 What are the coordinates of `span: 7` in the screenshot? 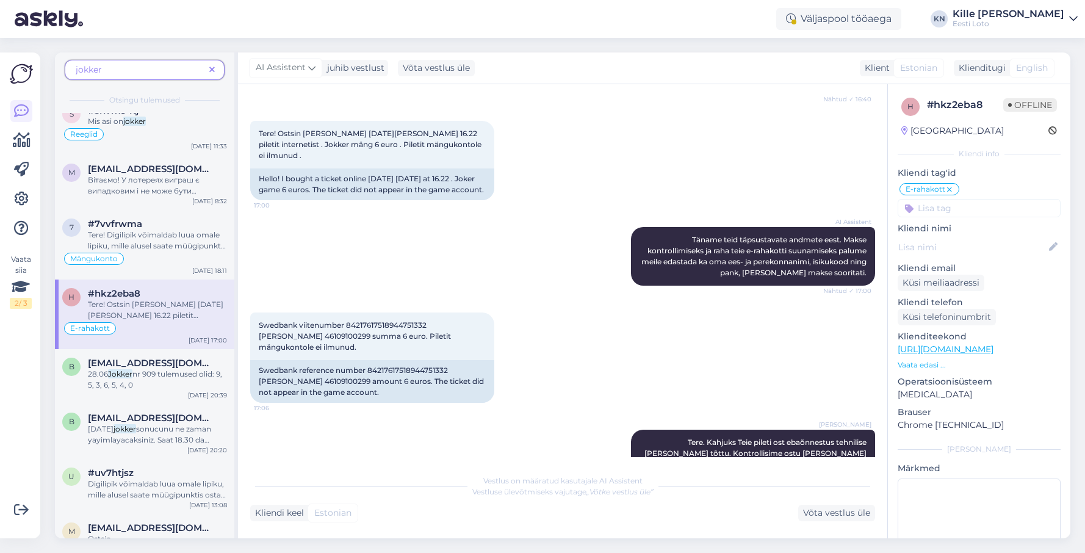 It's located at (71, 227).